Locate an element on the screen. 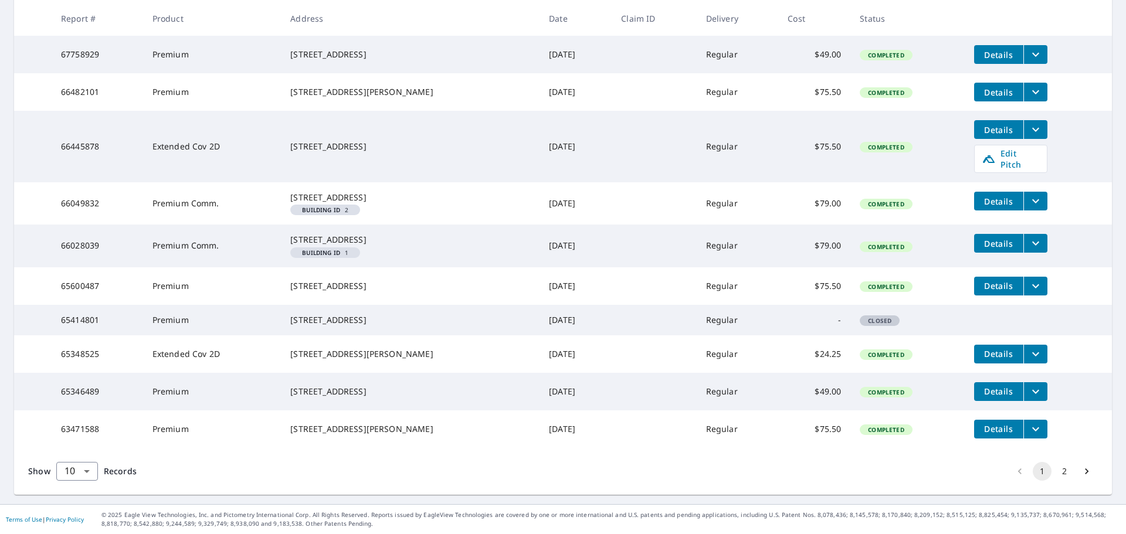 Image resolution: width=1126 pixels, height=534 pixels. td: 65414801 is located at coordinates (97, 320).